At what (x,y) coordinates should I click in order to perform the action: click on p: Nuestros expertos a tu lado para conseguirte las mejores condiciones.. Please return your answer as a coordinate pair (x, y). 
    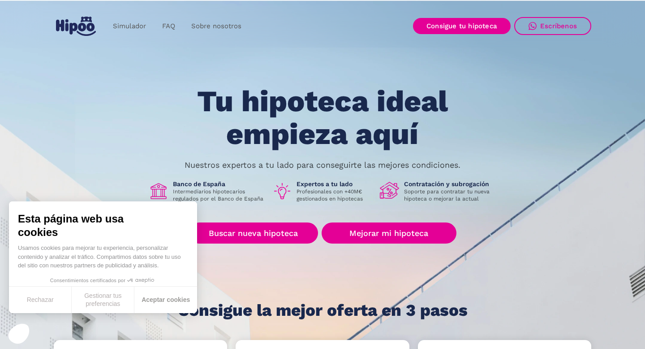
    Looking at the image, I should click on (323, 165).